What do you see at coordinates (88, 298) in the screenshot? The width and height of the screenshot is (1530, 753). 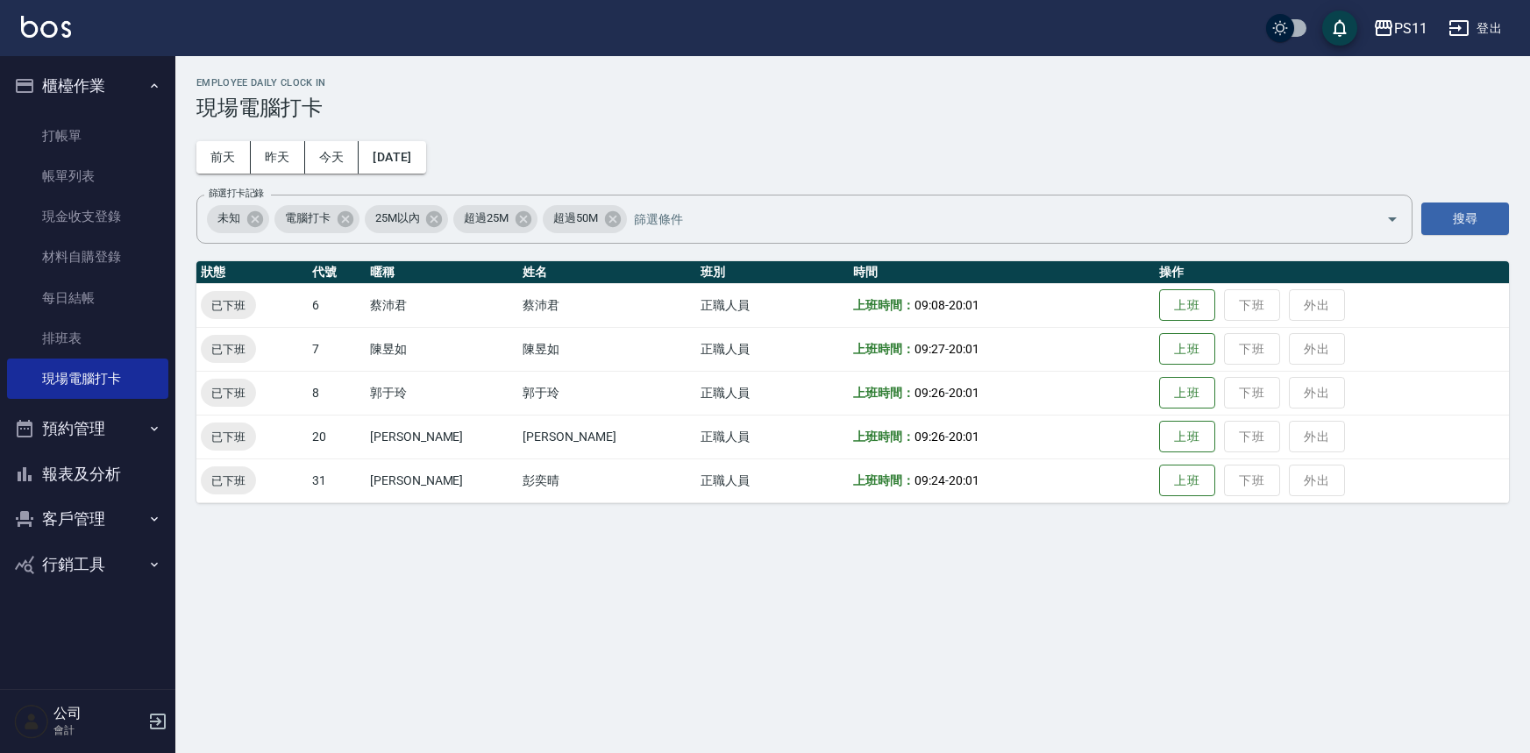 I see `a: 每日結帳` at bounding box center [88, 298].